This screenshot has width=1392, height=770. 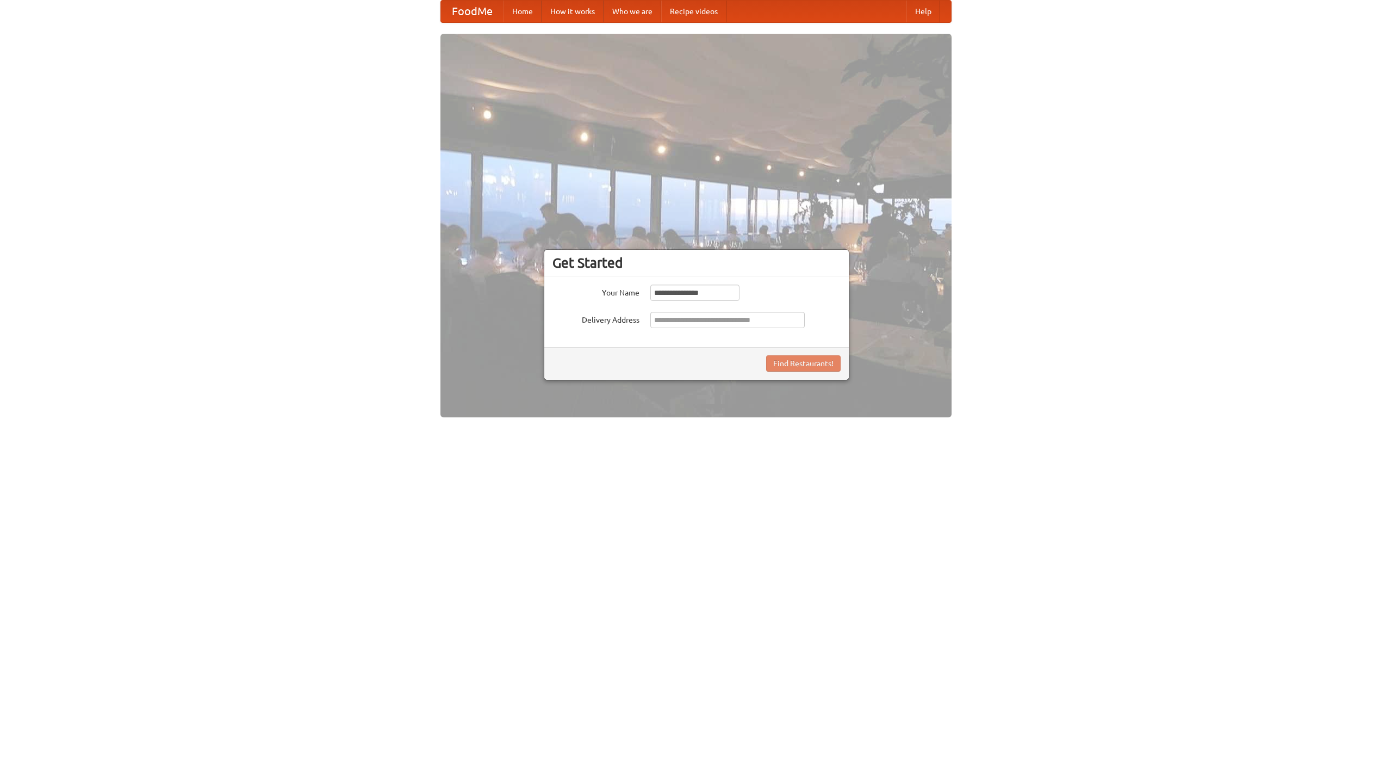 I want to click on a: FoodMe, so click(x=472, y=11).